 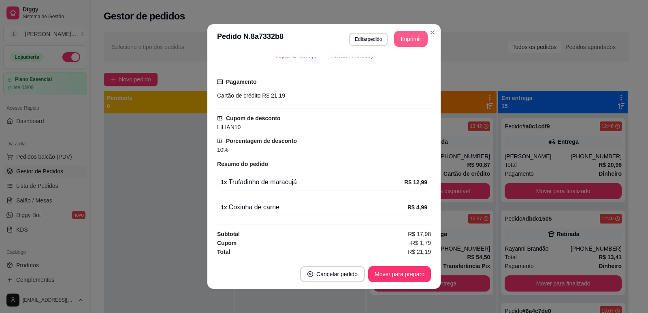 What do you see at coordinates (220, 82) in the screenshot?
I see `span: credit-card` at bounding box center [220, 82].